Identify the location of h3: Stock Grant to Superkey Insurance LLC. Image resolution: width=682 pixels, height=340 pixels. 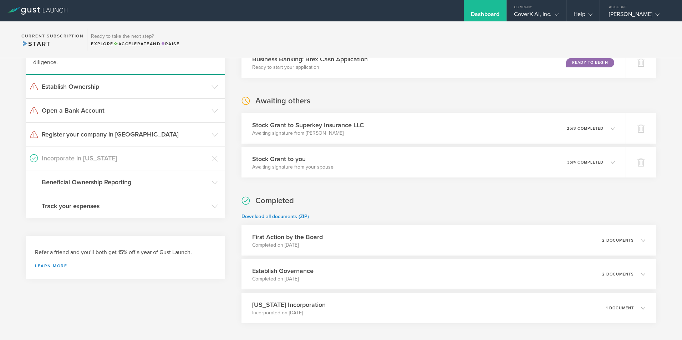
(308, 125).